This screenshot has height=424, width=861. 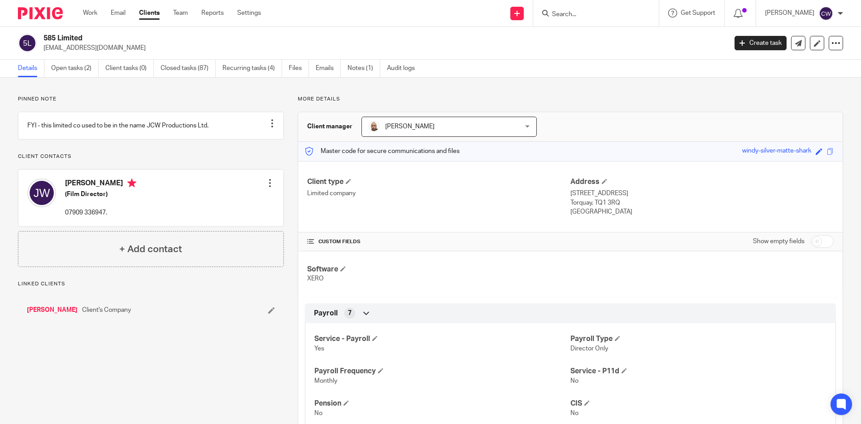 I want to click on div: windy-silver-matte-shark, so click(x=777, y=151).